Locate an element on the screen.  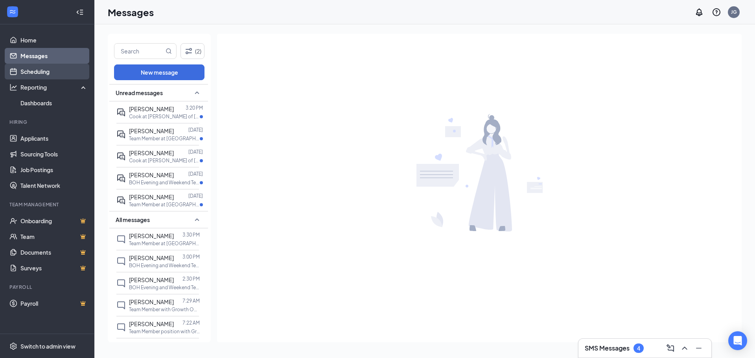
h1: Messages is located at coordinates (130, 12).